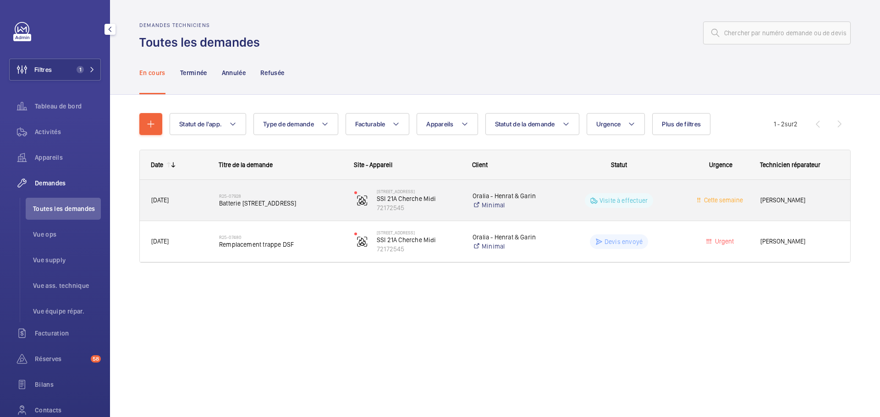  What do you see at coordinates (152, 73) in the screenshot?
I see `p: En cours` at bounding box center [152, 73].